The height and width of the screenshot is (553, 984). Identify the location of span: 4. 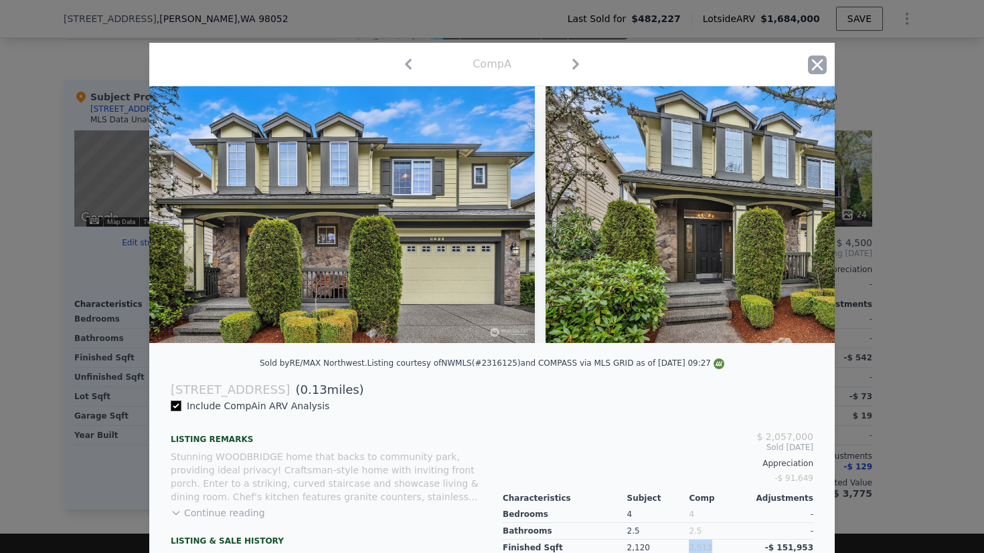
(691, 515).